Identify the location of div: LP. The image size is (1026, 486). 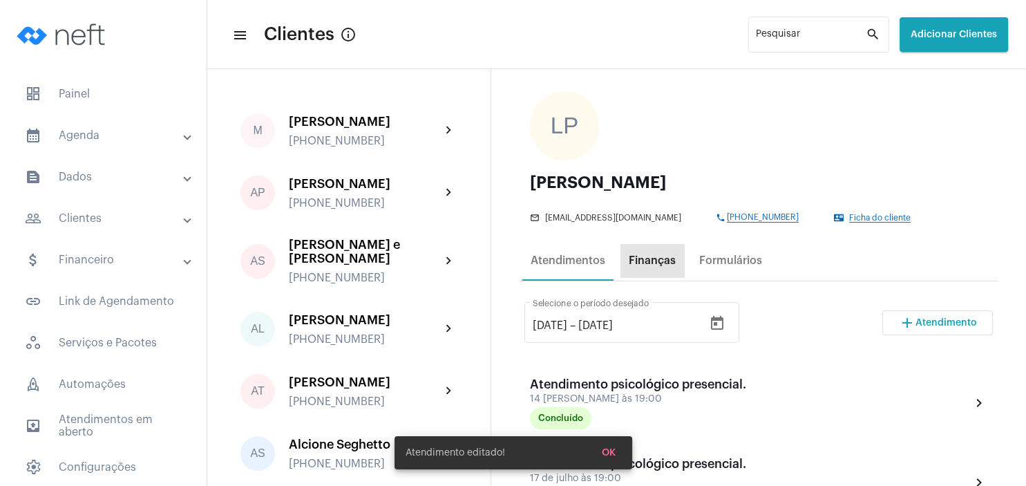
(565, 126).